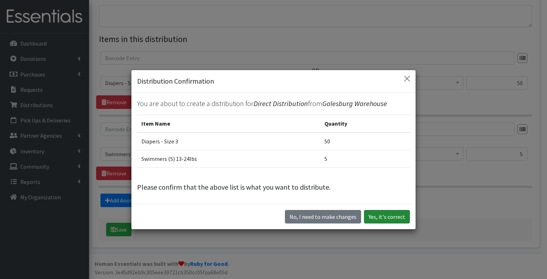 The width and height of the screenshot is (547, 279). Describe the element at coordinates (274, 187) in the screenshot. I see `p: Please confirm that the above list is what you want to distribute.` at that location.